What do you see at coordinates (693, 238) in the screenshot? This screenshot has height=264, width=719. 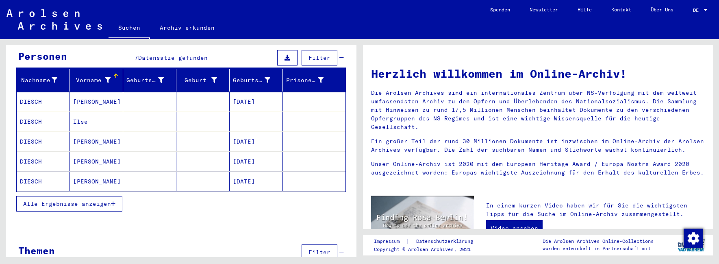 I see `img: Zustimmung ändern` at bounding box center [693, 238].